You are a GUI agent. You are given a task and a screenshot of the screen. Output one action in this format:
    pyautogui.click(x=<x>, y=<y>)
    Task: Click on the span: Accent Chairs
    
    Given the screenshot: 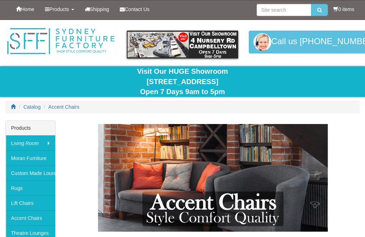 What is the action you would take?
    pyautogui.click(x=64, y=107)
    